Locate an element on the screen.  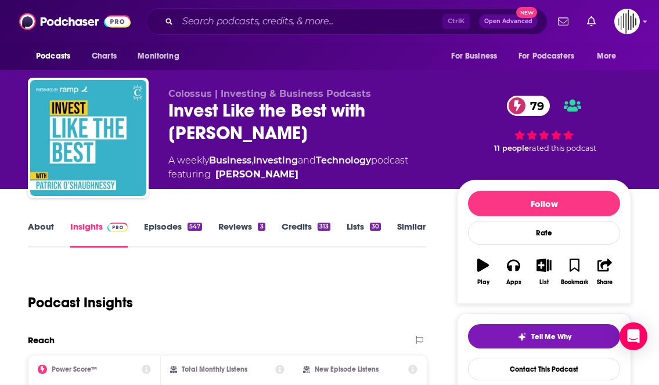
a: InsightsPodchaser Pro is located at coordinates (99, 234).